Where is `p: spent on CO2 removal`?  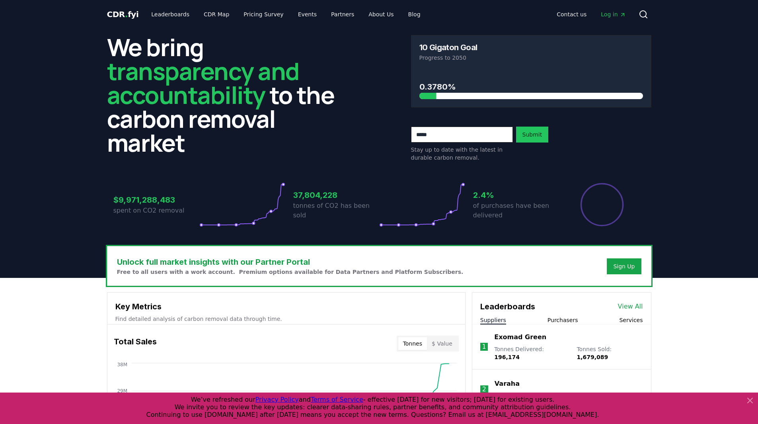 p: spent on CO2 removal is located at coordinates (156, 211).